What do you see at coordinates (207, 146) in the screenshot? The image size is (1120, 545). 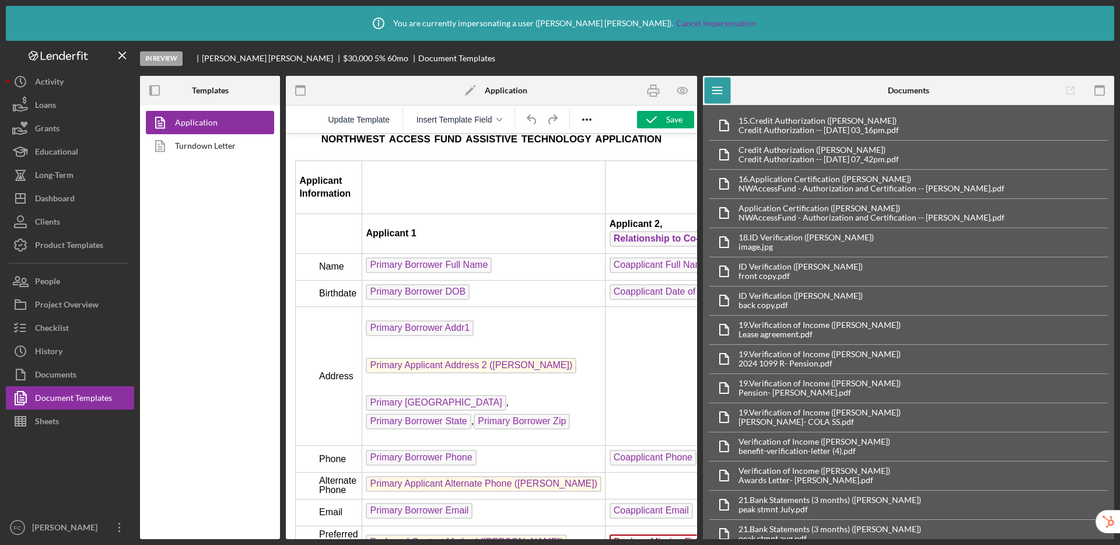 I see `a: Turndown Letter` at bounding box center [207, 146].